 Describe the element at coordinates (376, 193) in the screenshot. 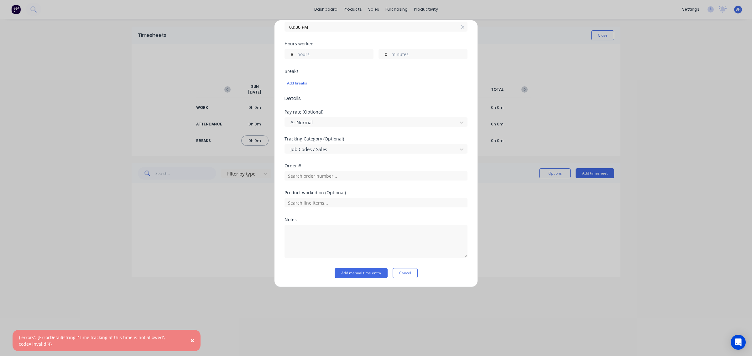

I see `div: Product worked on (Optional)` at that location.